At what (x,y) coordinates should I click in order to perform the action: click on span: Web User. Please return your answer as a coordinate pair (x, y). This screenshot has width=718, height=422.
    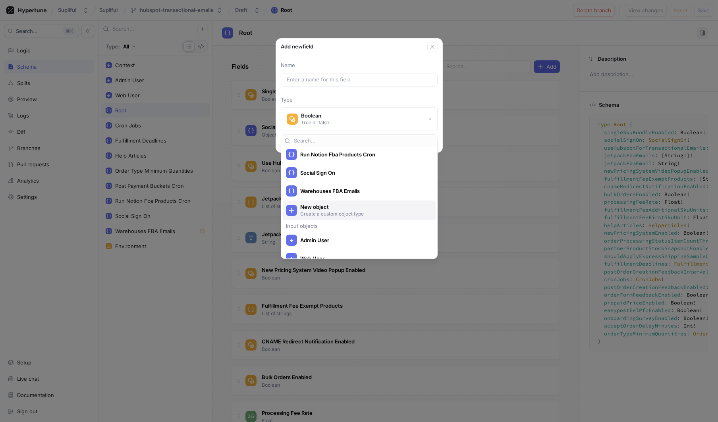
    Looking at the image, I should click on (364, 259).